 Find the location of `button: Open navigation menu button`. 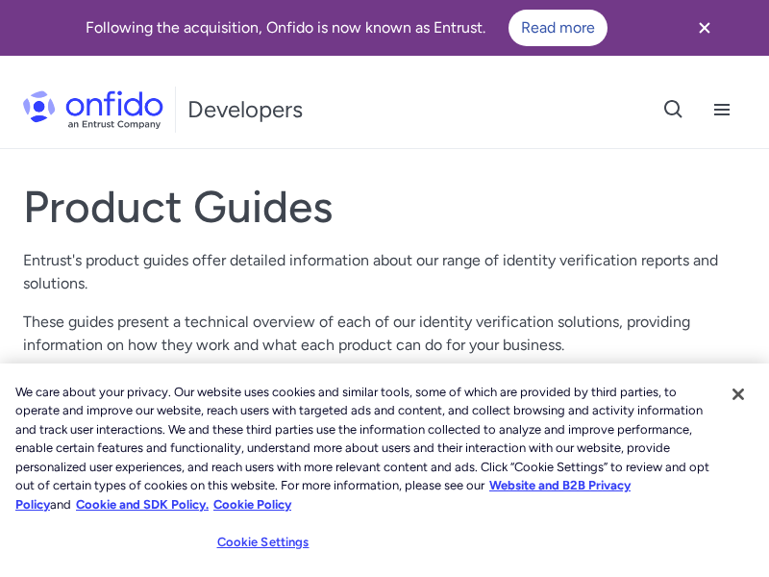

button: Open navigation menu button is located at coordinates (722, 110).